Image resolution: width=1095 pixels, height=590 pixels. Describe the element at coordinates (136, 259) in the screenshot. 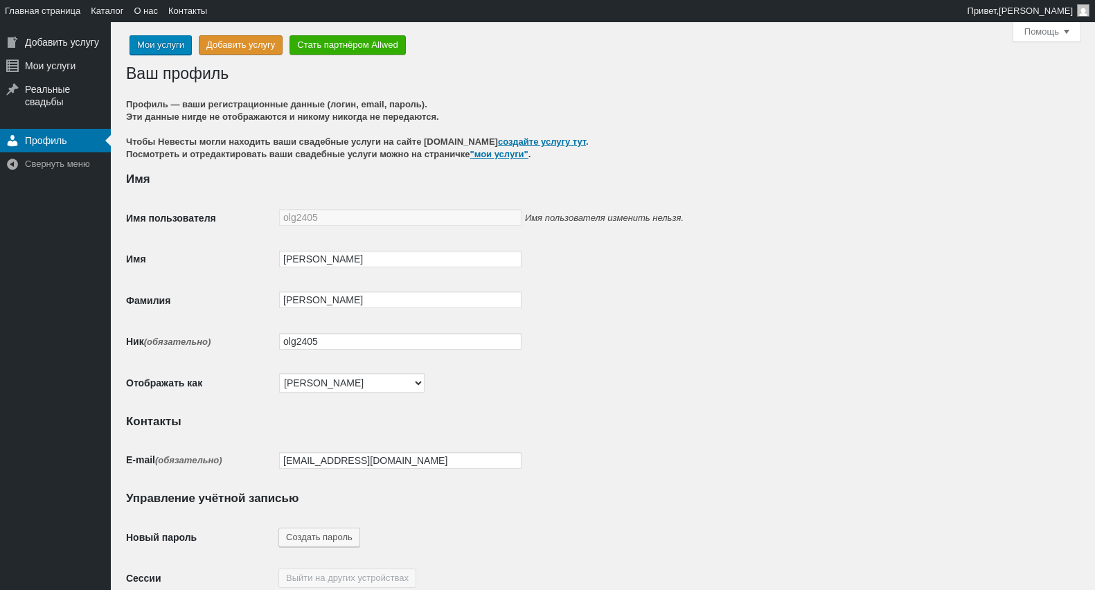

I see `label: Имя` at that location.